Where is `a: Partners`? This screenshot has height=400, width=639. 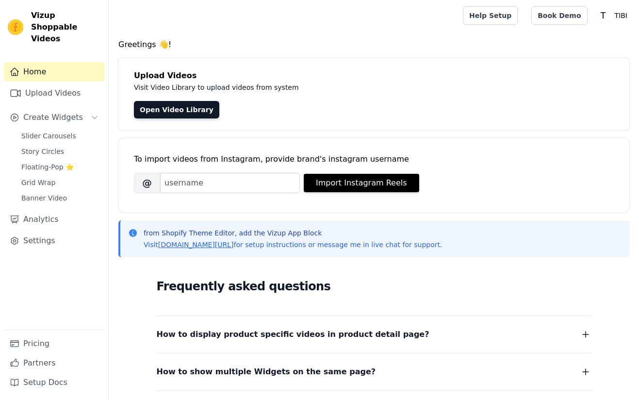 a: Partners is located at coordinates (54, 363).